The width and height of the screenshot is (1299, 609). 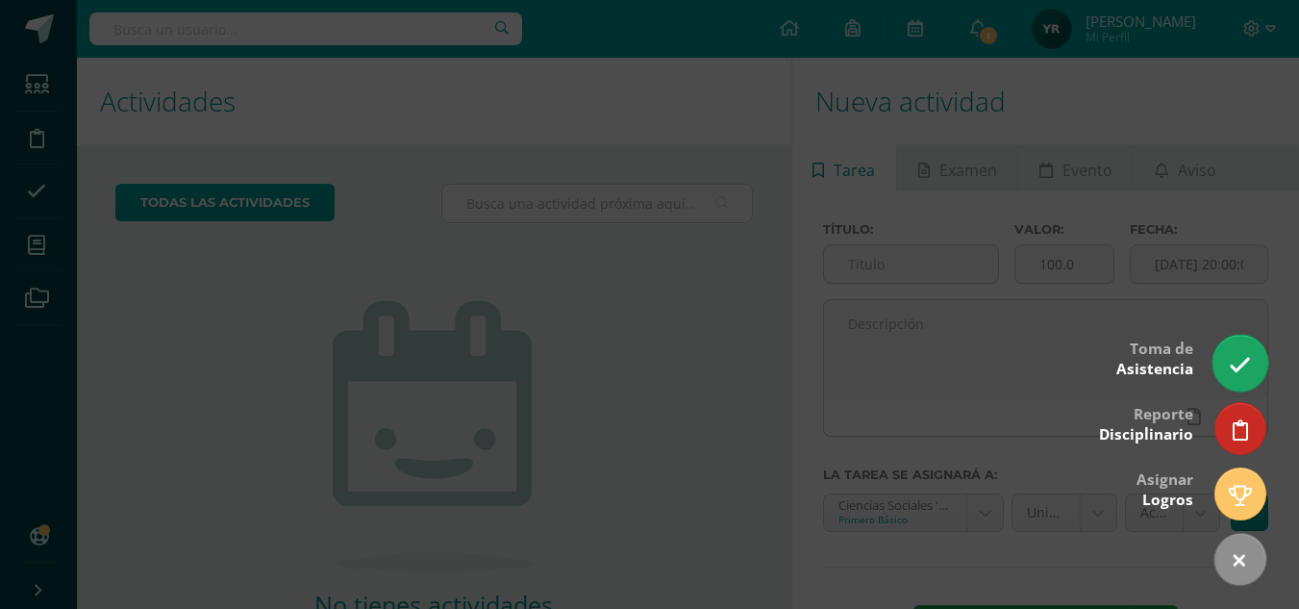 I want to click on div: Toma de, so click(x=1155, y=357).